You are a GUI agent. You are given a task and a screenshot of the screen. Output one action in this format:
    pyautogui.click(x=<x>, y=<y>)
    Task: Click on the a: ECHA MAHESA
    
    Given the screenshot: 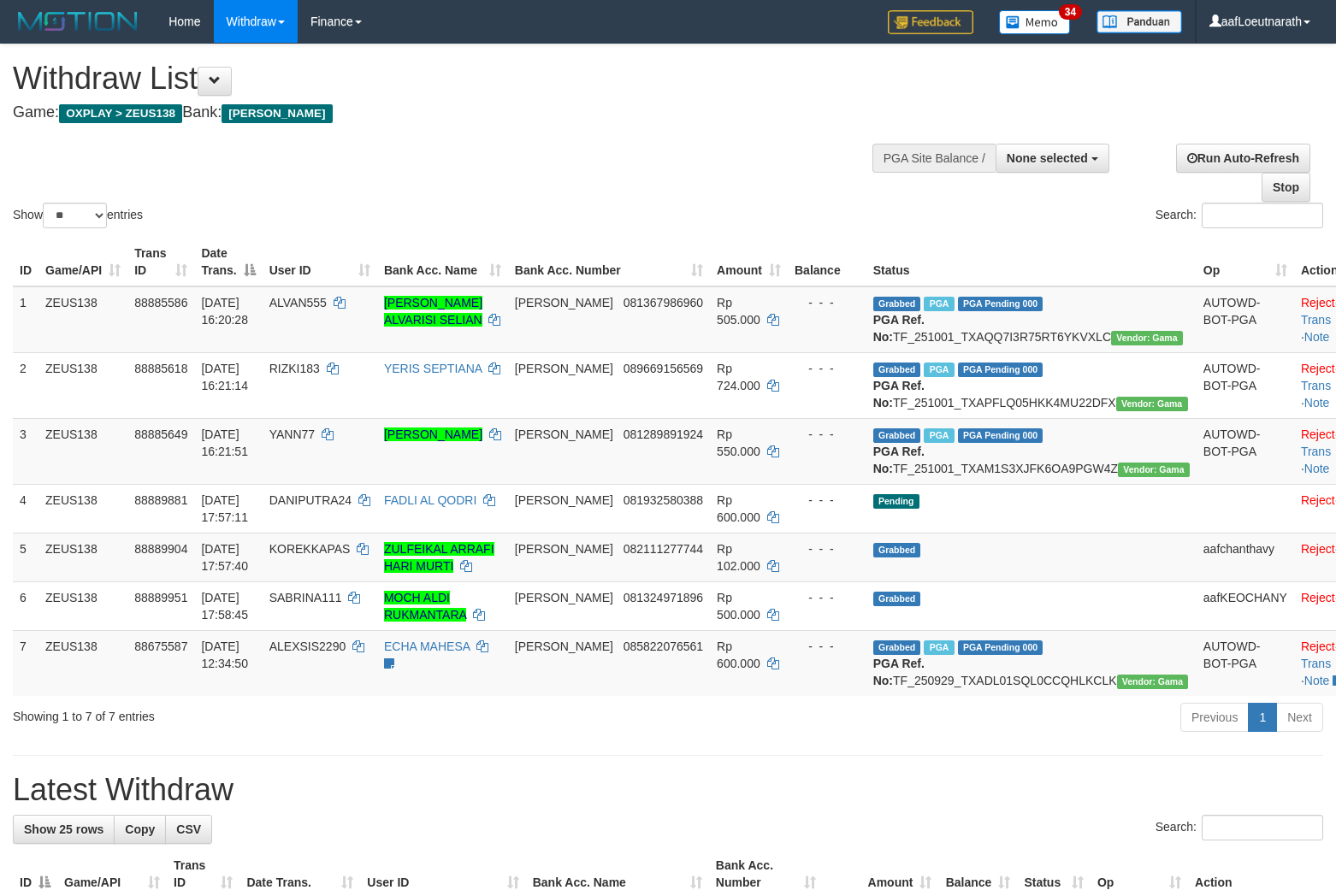 What is the action you would take?
    pyautogui.click(x=426, y=646)
    